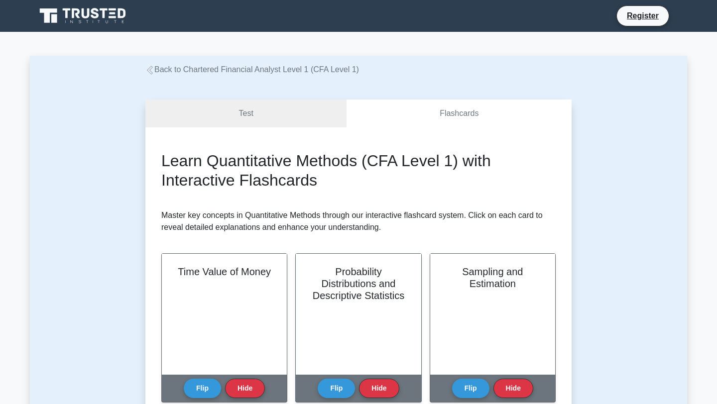 The height and width of the screenshot is (404, 717). What do you see at coordinates (459, 114) in the screenshot?
I see `a: Flashcards` at bounding box center [459, 114].